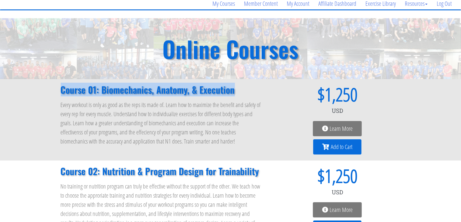 This screenshot has height=222, width=461. I want to click on span: Add to Cart, so click(342, 147).